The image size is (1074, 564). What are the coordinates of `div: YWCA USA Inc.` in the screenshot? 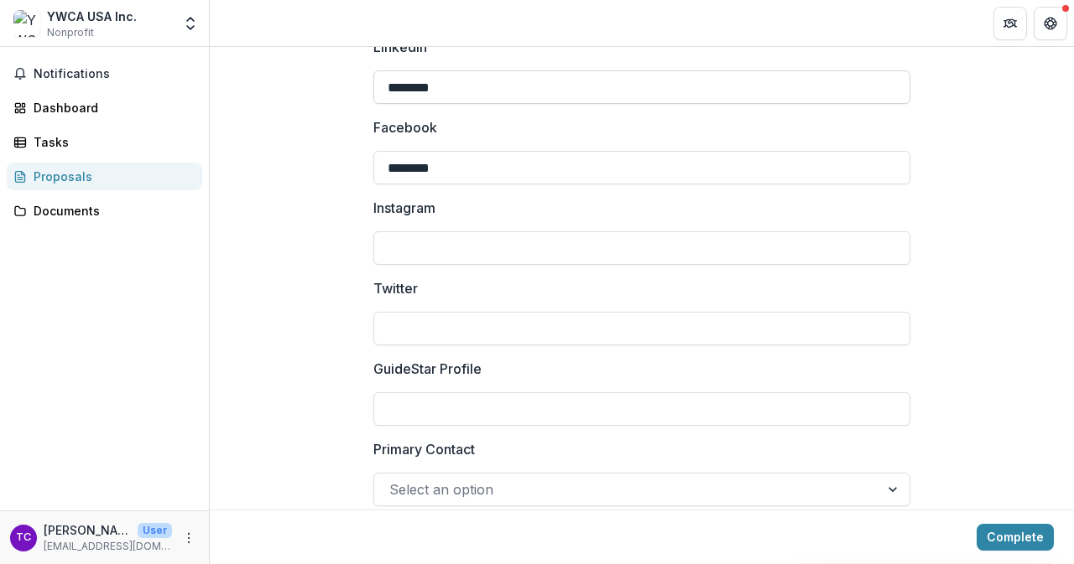 It's located at (91, 16).